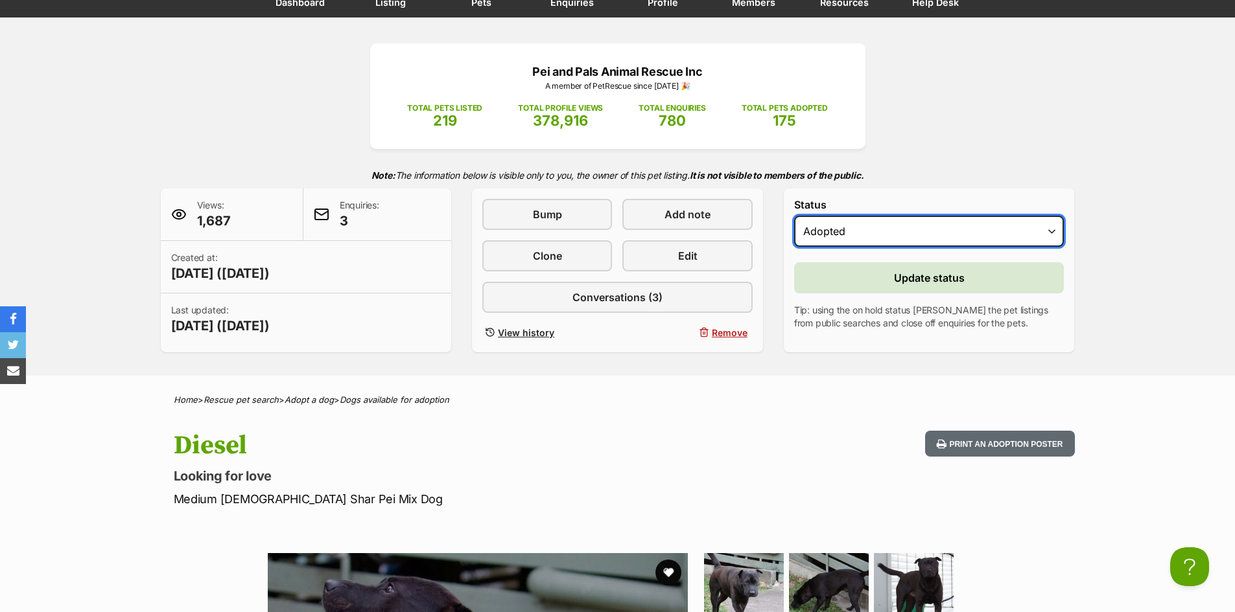 The height and width of the screenshot is (612, 1235). I want to click on span: 175, so click(784, 121).